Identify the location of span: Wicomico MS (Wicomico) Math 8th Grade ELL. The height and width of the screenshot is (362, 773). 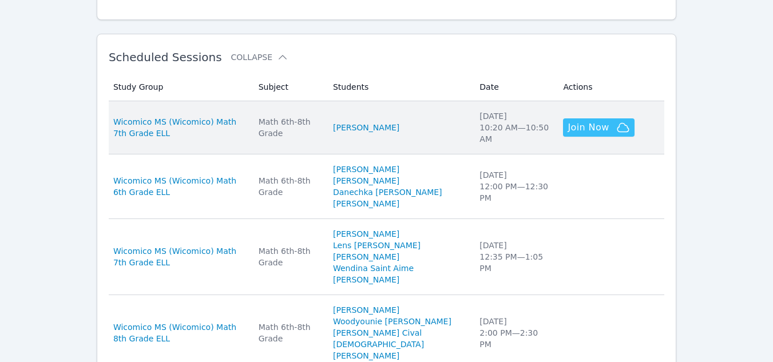
(179, 333).